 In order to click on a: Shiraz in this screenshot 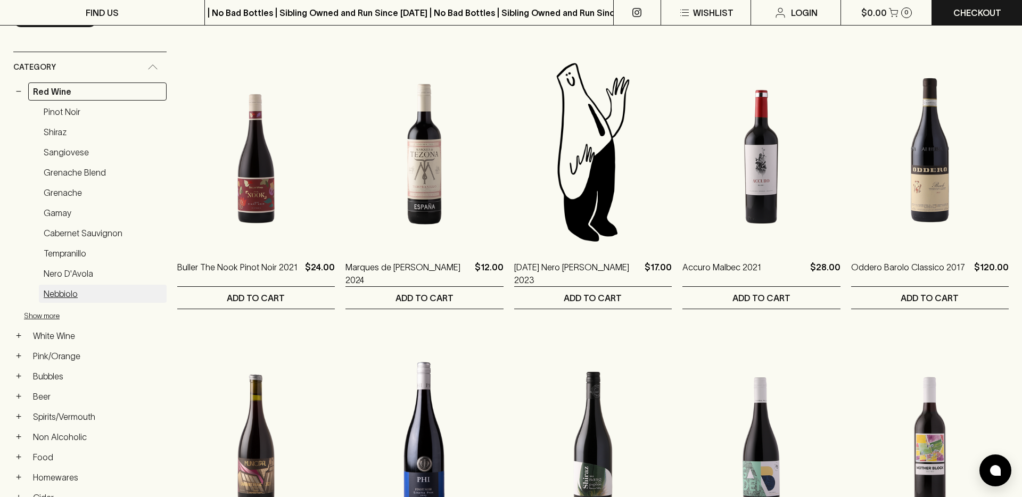, I will do `click(103, 132)`.